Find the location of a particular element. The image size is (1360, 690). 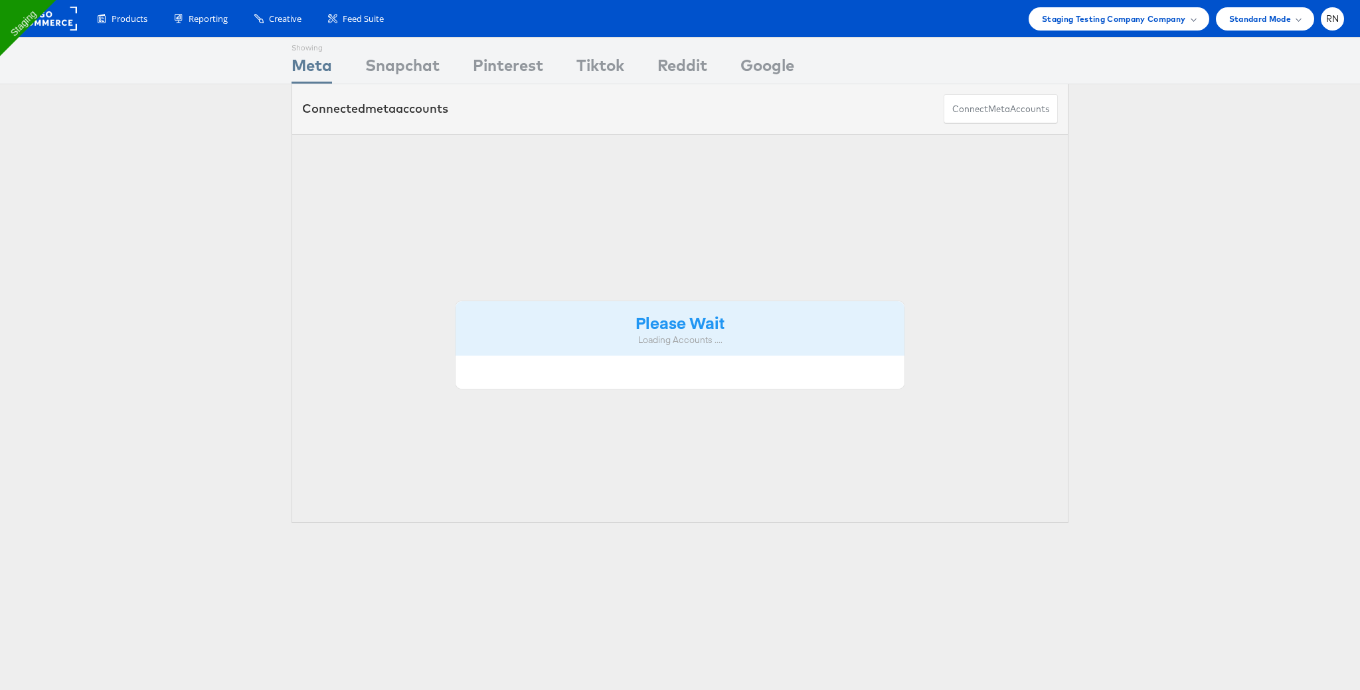

strong: Please Wait is located at coordinates (680, 322).